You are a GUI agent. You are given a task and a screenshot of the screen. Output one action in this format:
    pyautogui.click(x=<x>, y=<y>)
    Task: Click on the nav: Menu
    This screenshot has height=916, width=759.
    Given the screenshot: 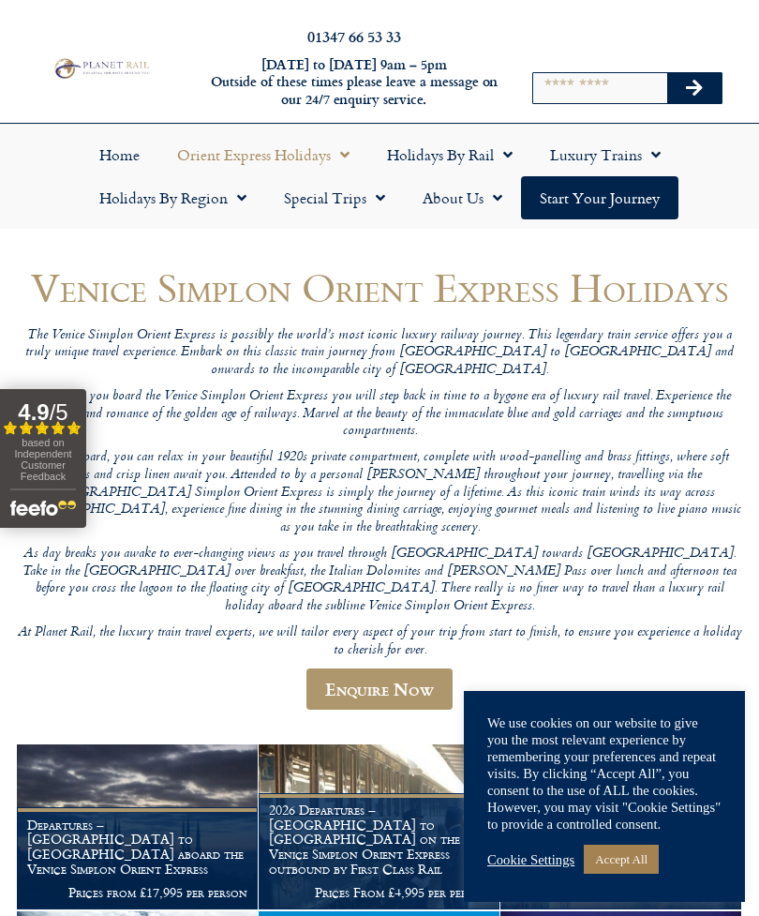 What is the action you would take?
    pyautogui.click(x=380, y=176)
    